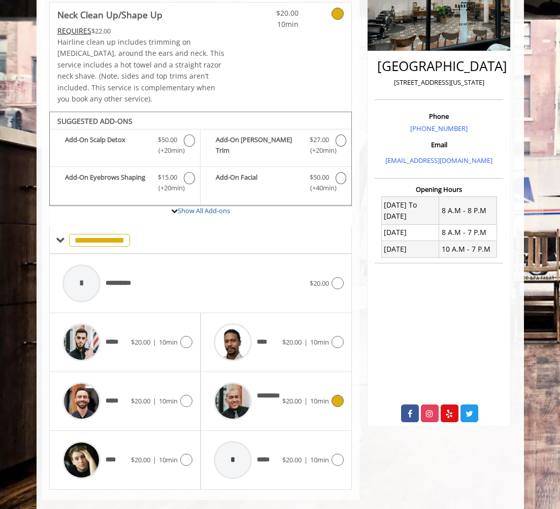  What do you see at coordinates (201, 159) in the screenshot?
I see `div: Neck Clean Up/Shape Up Add-onS` at bounding box center [201, 159].